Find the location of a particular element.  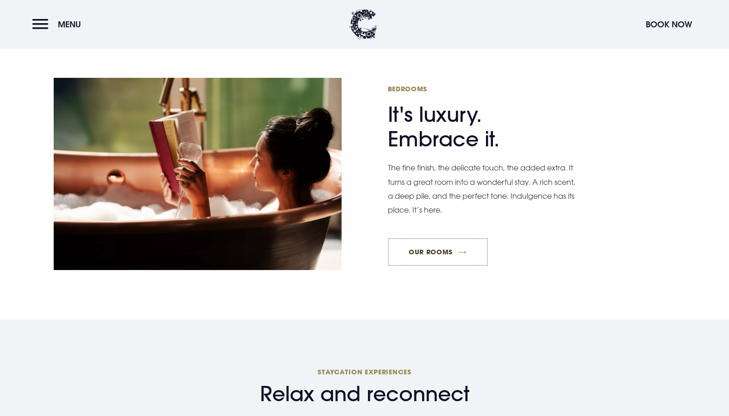

img: Clandeboye Lodge is located at coordinates (363, 24).